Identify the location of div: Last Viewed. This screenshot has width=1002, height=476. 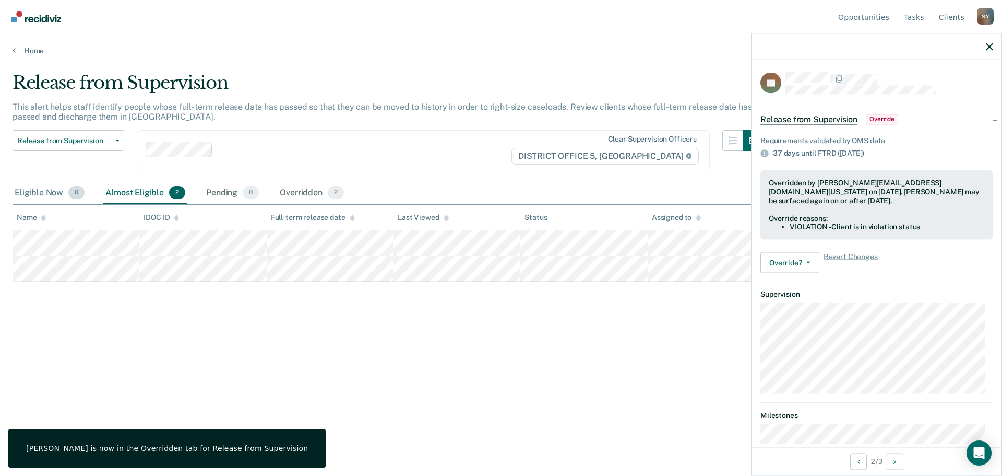
(423, 217).